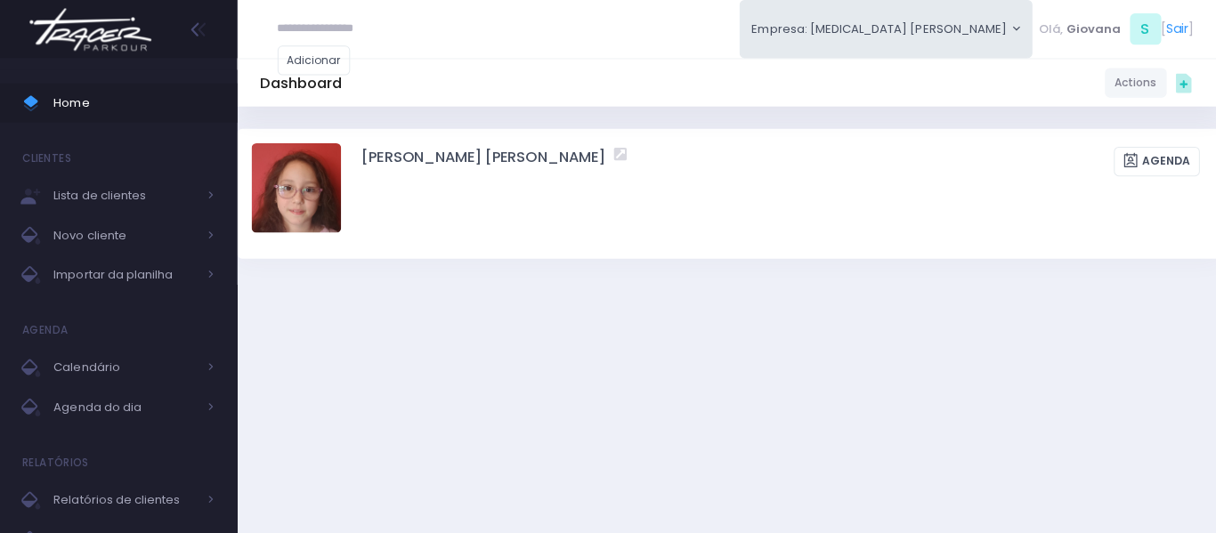  Describe the element at coordinates (125, 195) in the screenshot. I see `span: Lista de clientes` at that location.